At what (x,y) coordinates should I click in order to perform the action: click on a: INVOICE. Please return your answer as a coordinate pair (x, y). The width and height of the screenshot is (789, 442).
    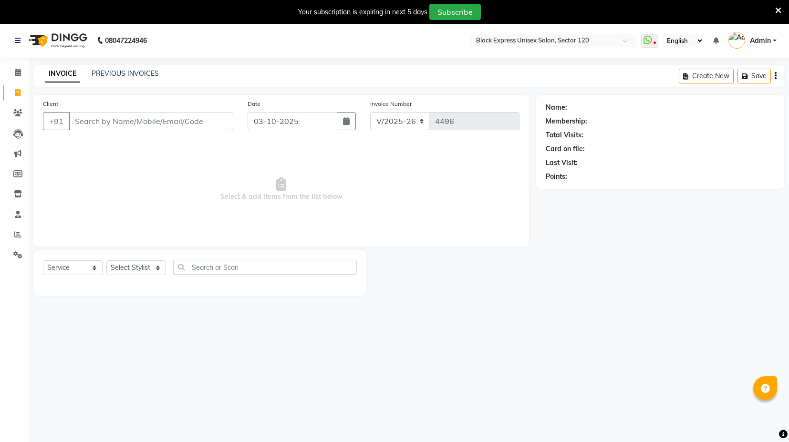
    Looking at the image, I should click on (62, 74).